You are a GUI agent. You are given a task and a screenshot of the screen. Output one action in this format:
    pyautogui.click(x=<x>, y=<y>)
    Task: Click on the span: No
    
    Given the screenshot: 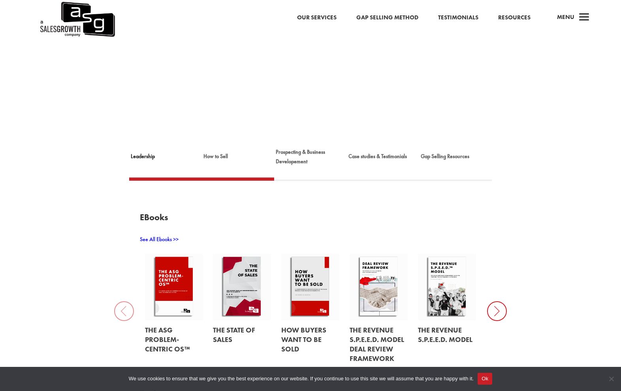 What is the action you would take?
    pyautogui.click(x=611, y=379)
    